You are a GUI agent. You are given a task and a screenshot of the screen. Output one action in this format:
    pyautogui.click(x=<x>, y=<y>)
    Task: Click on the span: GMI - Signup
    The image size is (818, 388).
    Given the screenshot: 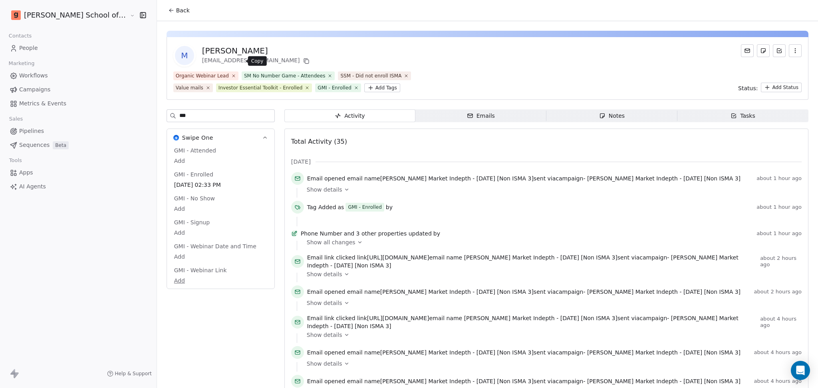 What is the action you would take?
    pyautogui.click(x=192, y=222)
    